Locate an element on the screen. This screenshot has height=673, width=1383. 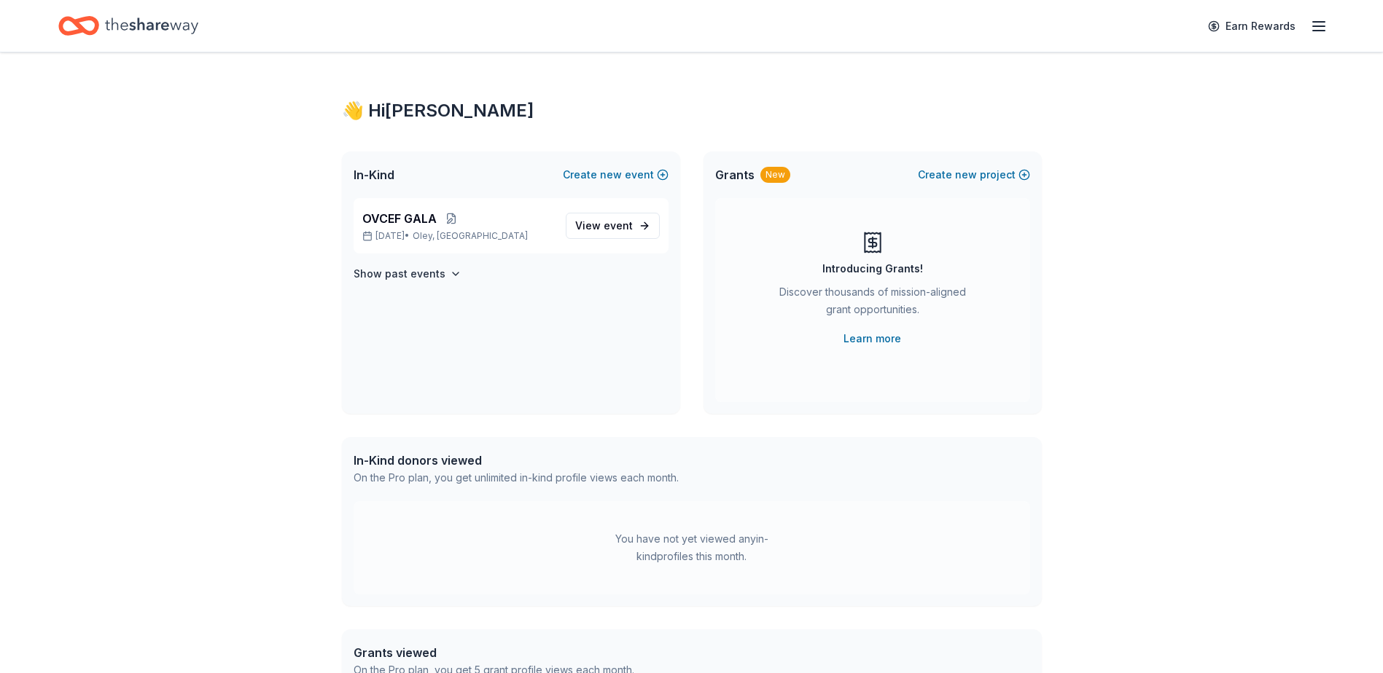
div: In-Kind donors viewed is located at coordinates (516, 461).